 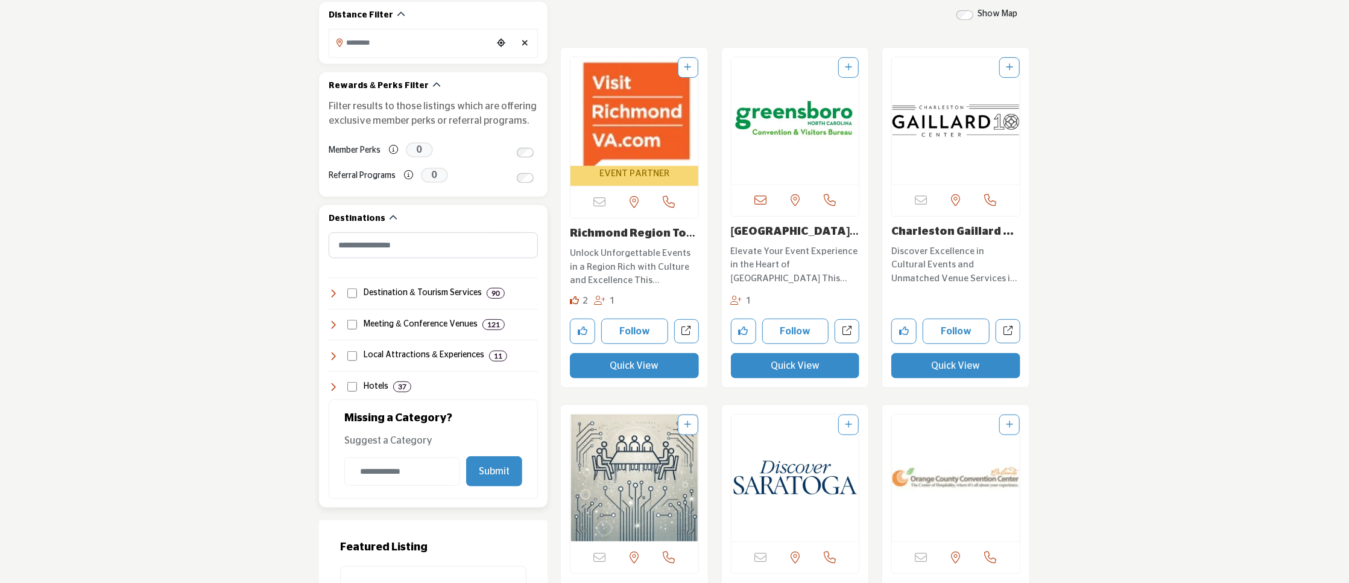 I want to click on h3: Greensboro Area CVB, so click(x=795, y=232).